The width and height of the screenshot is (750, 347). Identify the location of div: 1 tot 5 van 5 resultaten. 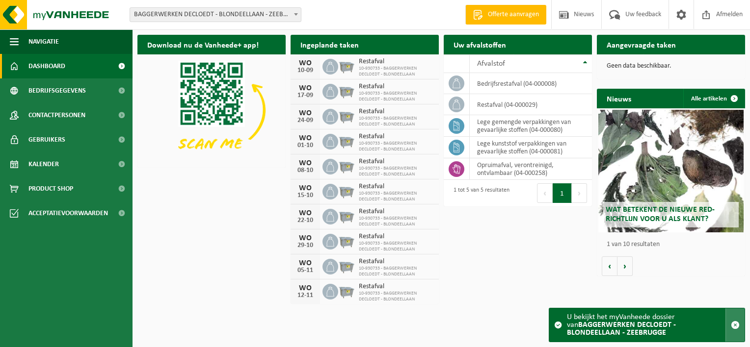
(479, 193).